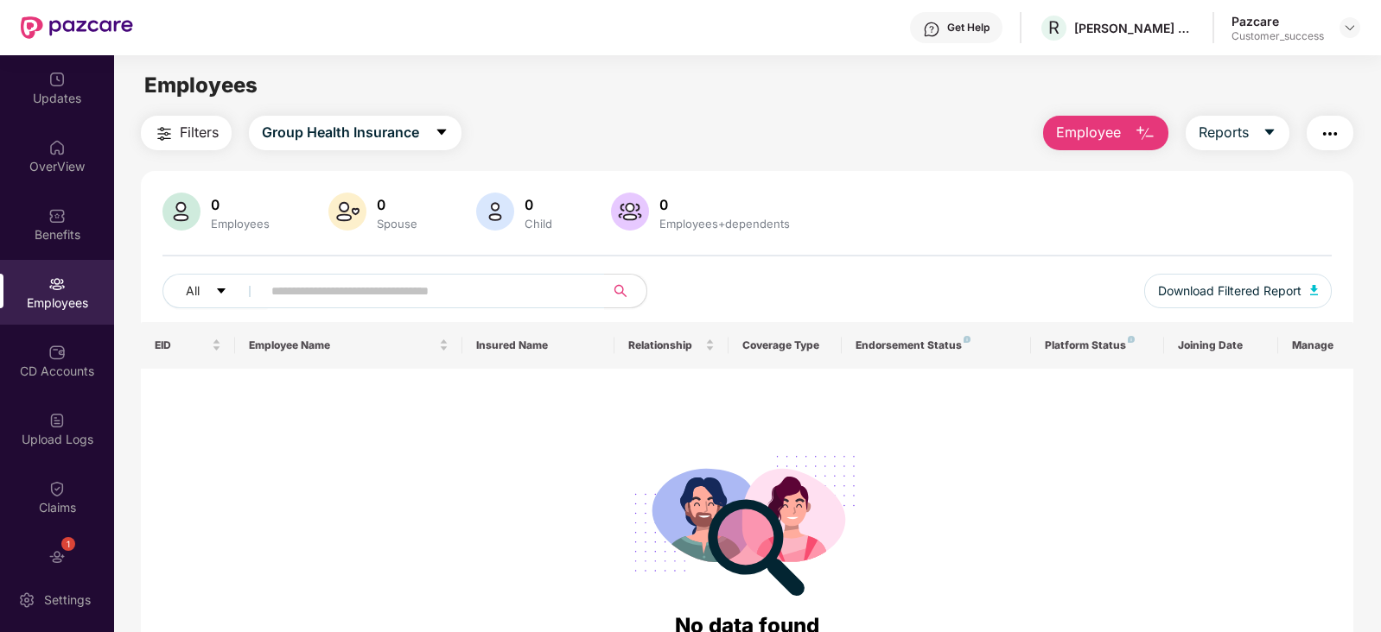 The image size is (1381, 632). What do you see at coordinates (785, 346) in the screenshot?
I see `th: Coverage Type` at bounding box center [785, 346].